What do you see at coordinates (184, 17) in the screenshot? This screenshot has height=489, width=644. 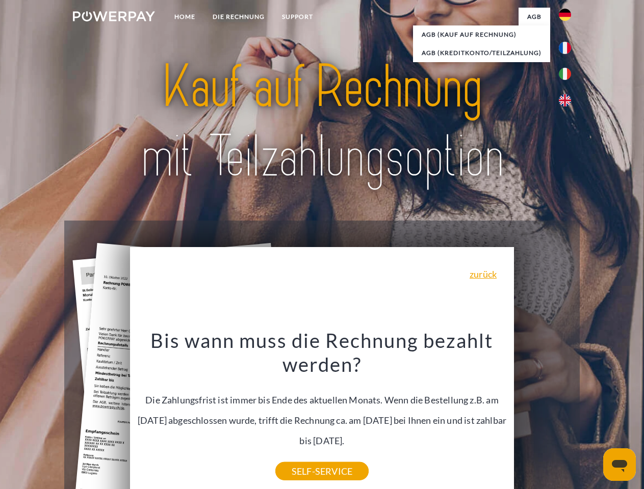 I see `a: Home` at bounding box center [184, 17].